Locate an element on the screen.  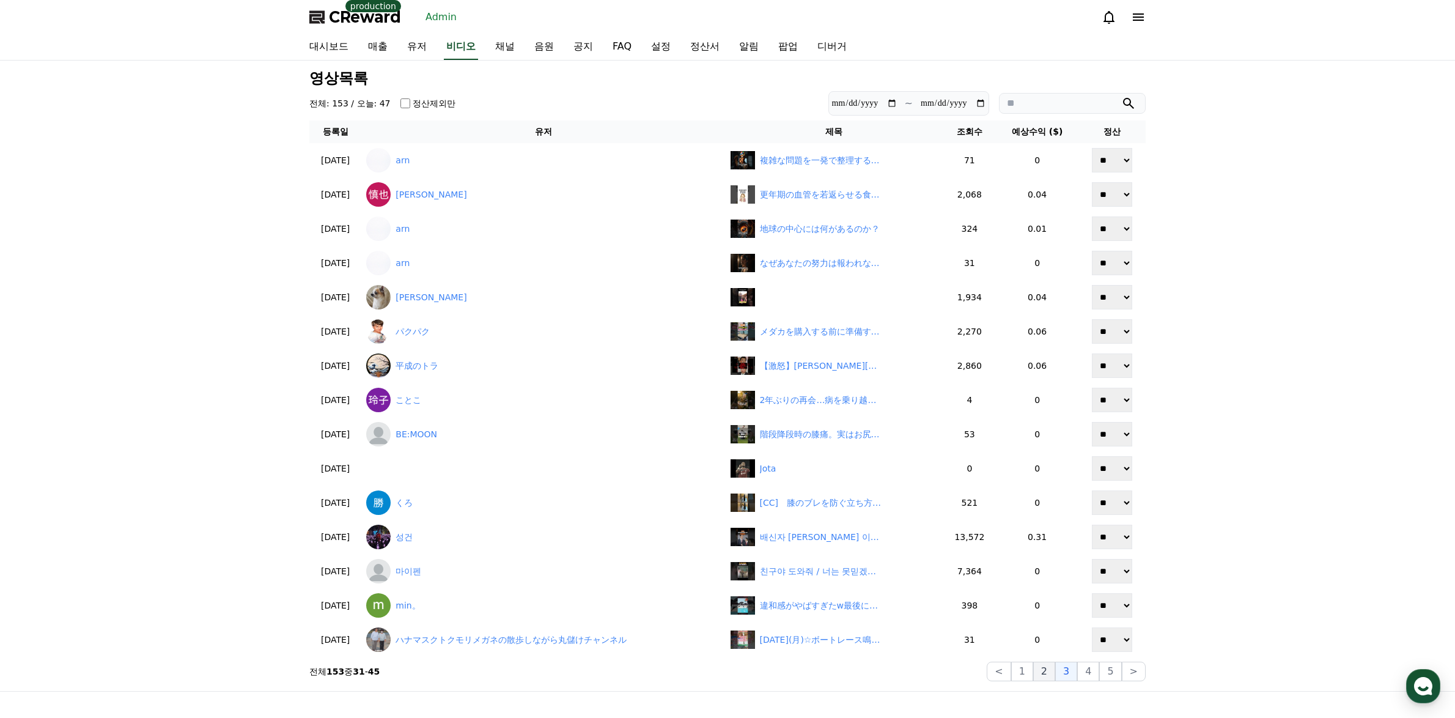
td: 0.06 is located at coordinates (1037, 331).